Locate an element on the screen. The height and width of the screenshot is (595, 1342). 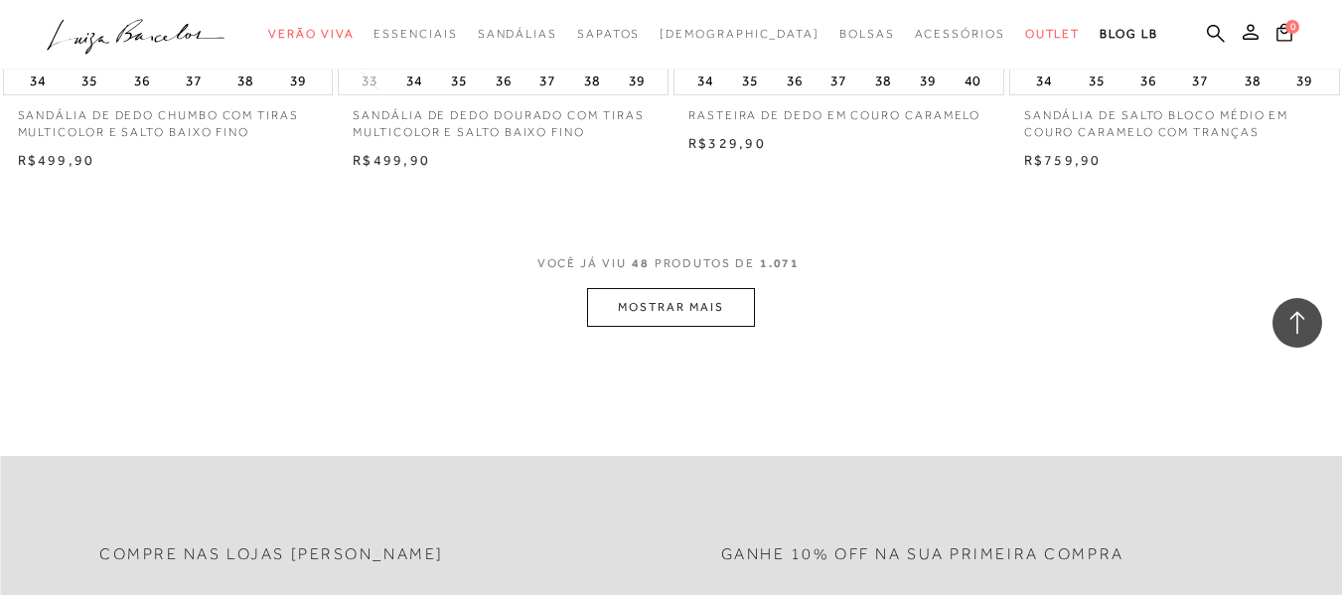
span: Acessórios is located at coordinates (959, 34).